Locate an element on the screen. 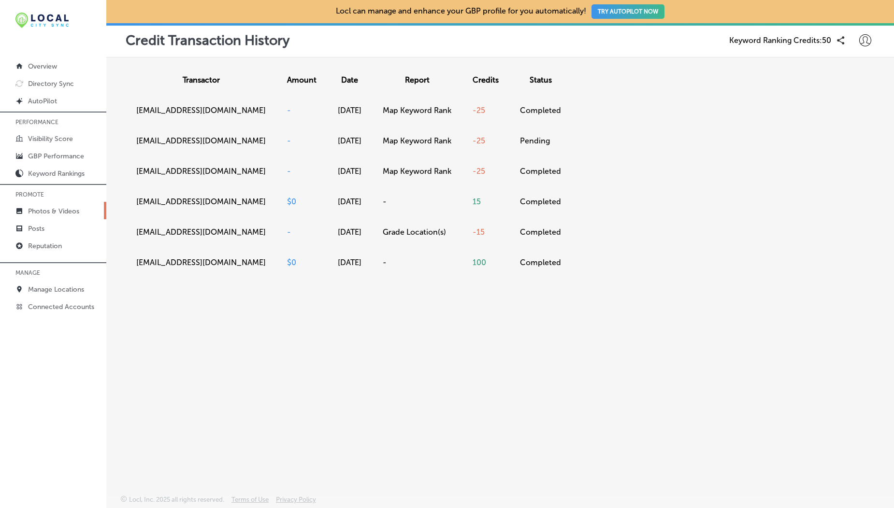 Image resolution: width=894 pixels, height=508 pixels. p: Reputation is located at coordinates (45, 246).